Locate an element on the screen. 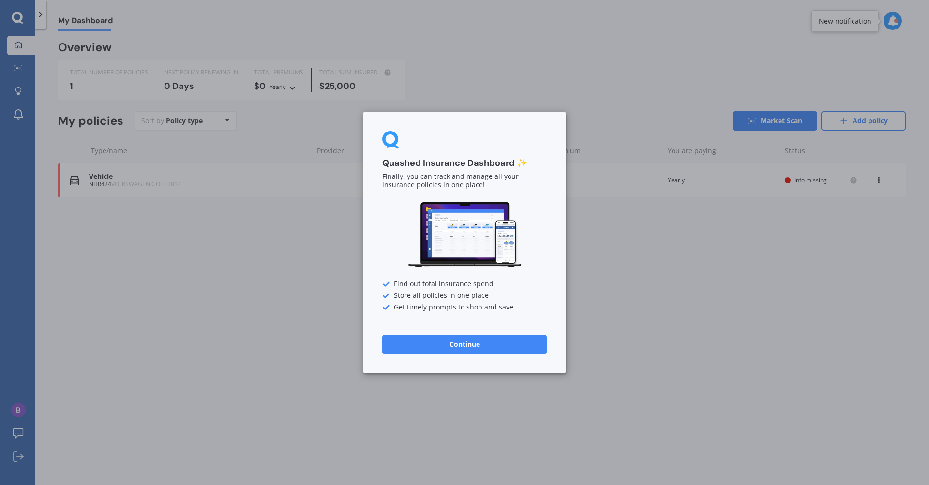 This screenshot has height=485, width=929. div: Find out total insurance spend is located at coordinates (464, 284).